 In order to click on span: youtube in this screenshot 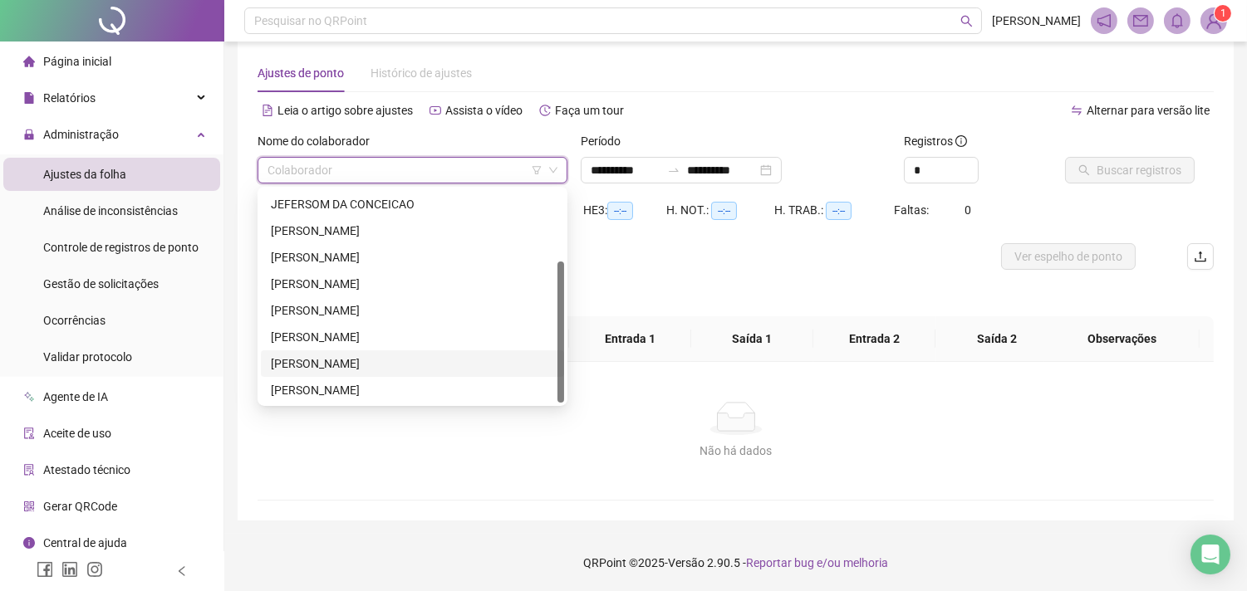, I will do `click(435, 110)`.